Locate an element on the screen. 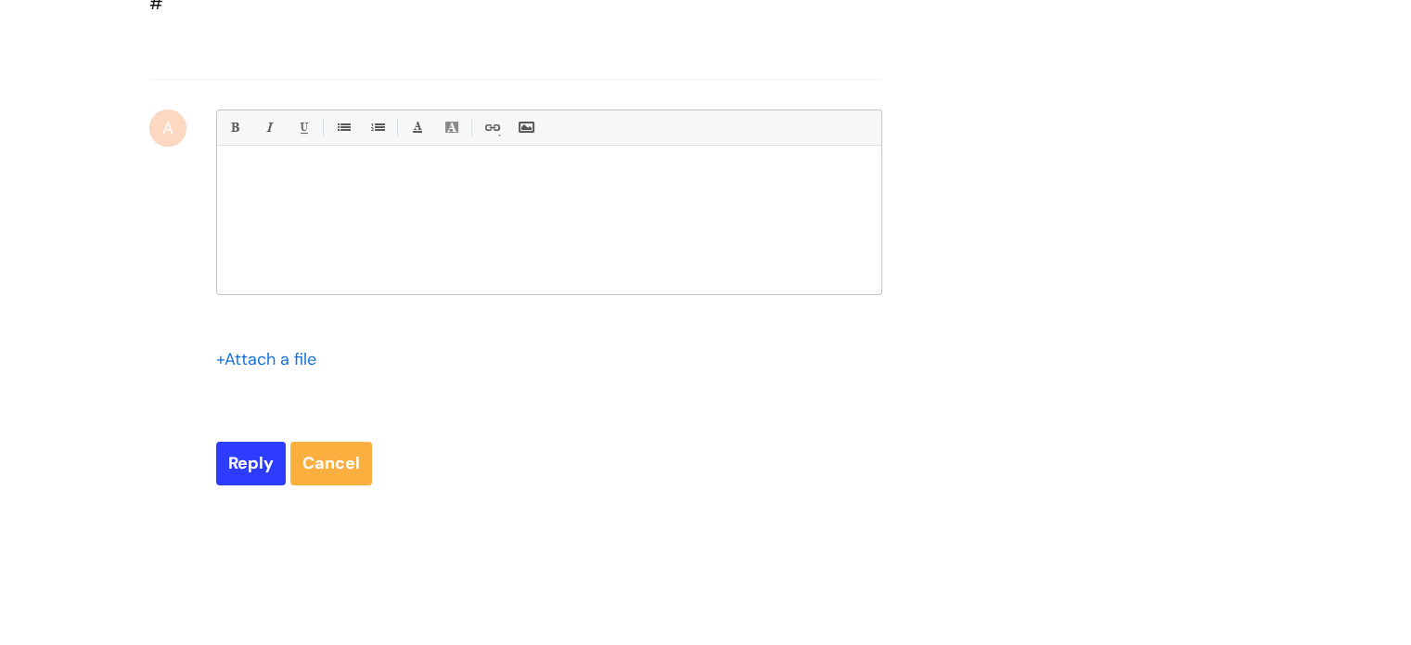 The width and height of the screenshot is (1411, 645). div: Attach a file is located at coordinates (272, 359).